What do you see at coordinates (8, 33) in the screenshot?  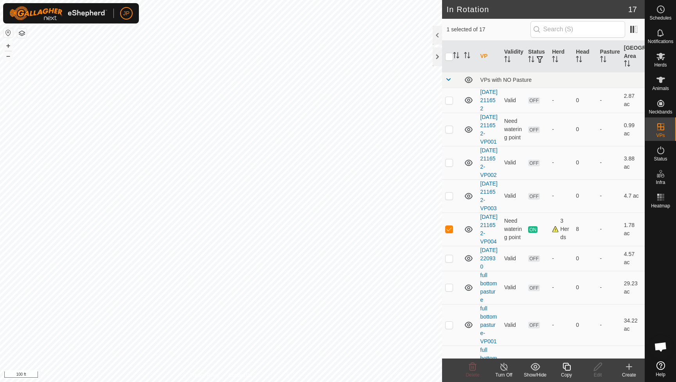 I see `button: Reset Map` at bounding box center [8, 33].